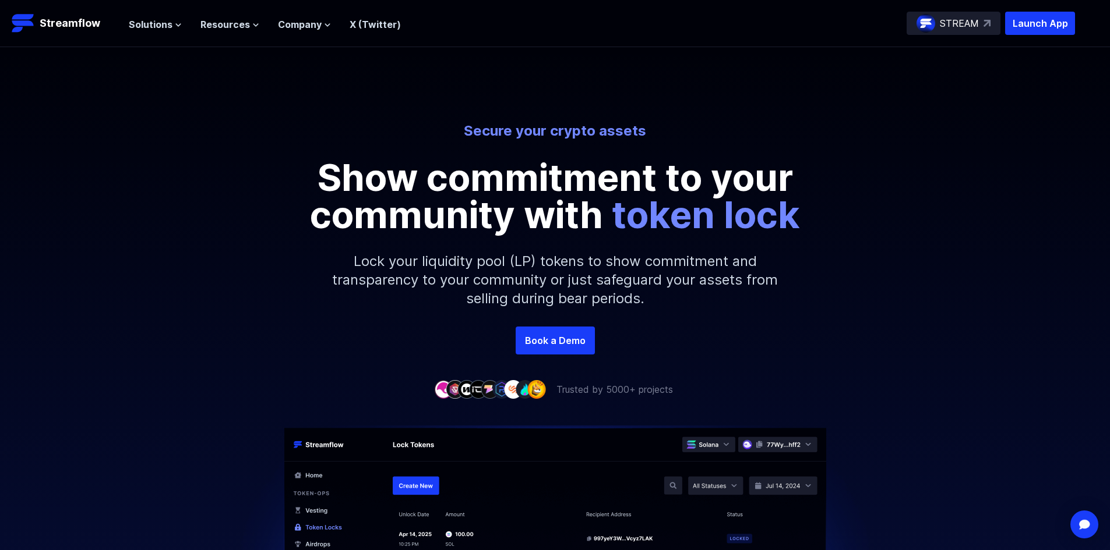  I want to click on img: company-5, so click(490, 389).